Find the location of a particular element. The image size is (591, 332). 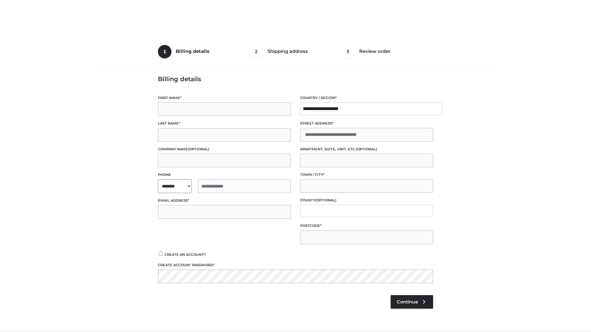

span: 2 is located at coordinates (256, 52).